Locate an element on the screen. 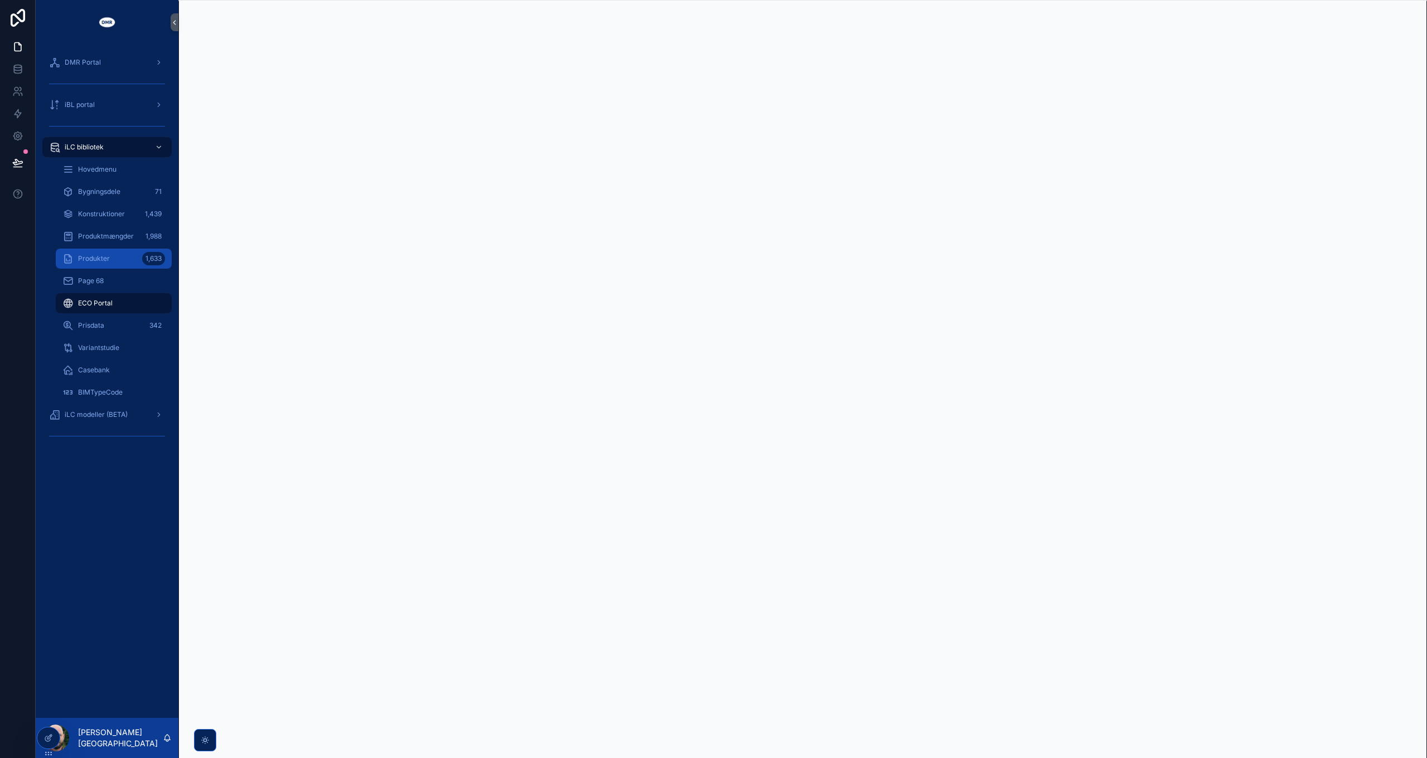 The width and height of the screenshot is (1427, 758). span: Casebank is located at coordinates (94, 370).